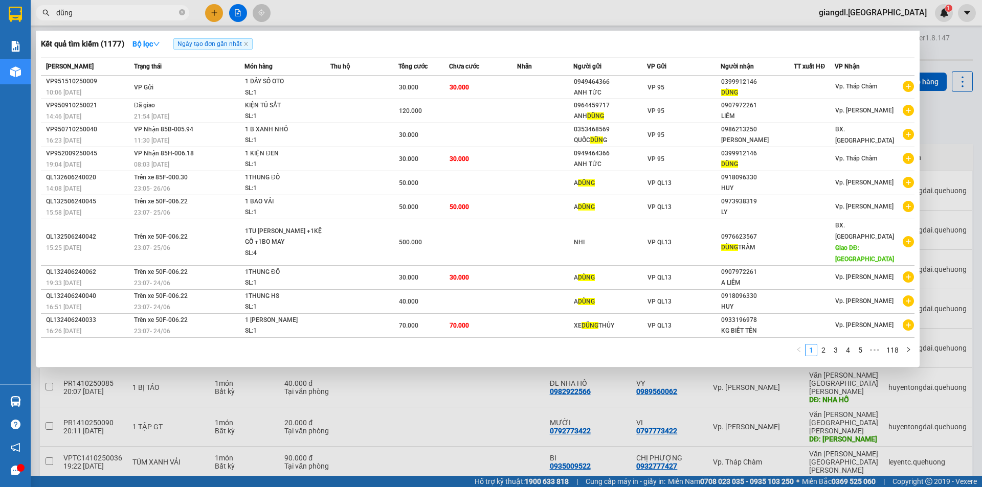 The image size is (982, 487). I want to click on div: QL132406240062, so click(88, 272).